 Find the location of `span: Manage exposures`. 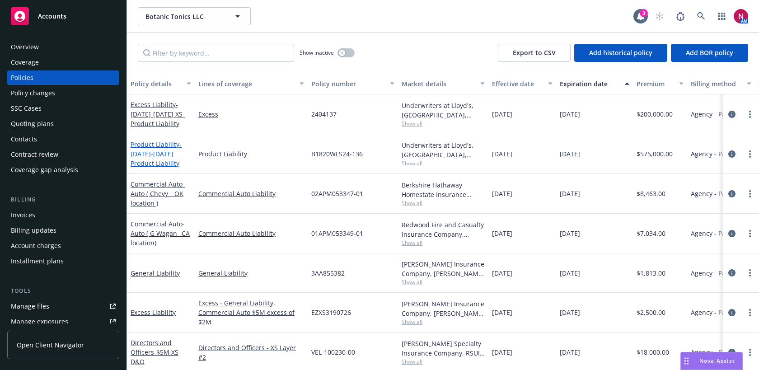

span: Manage exposures is located at coordinates (63, 322).